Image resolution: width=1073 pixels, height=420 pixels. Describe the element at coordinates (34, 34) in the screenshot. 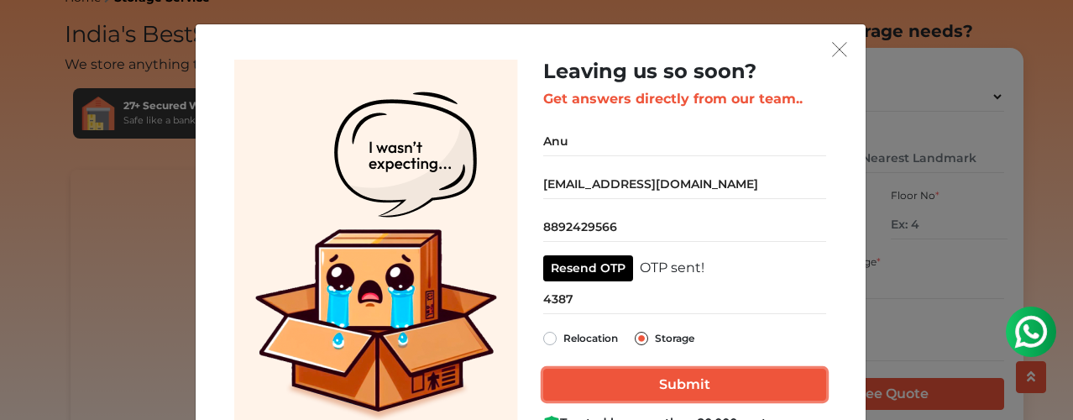

I see `img: whatsapp-icon.svg` at that location.